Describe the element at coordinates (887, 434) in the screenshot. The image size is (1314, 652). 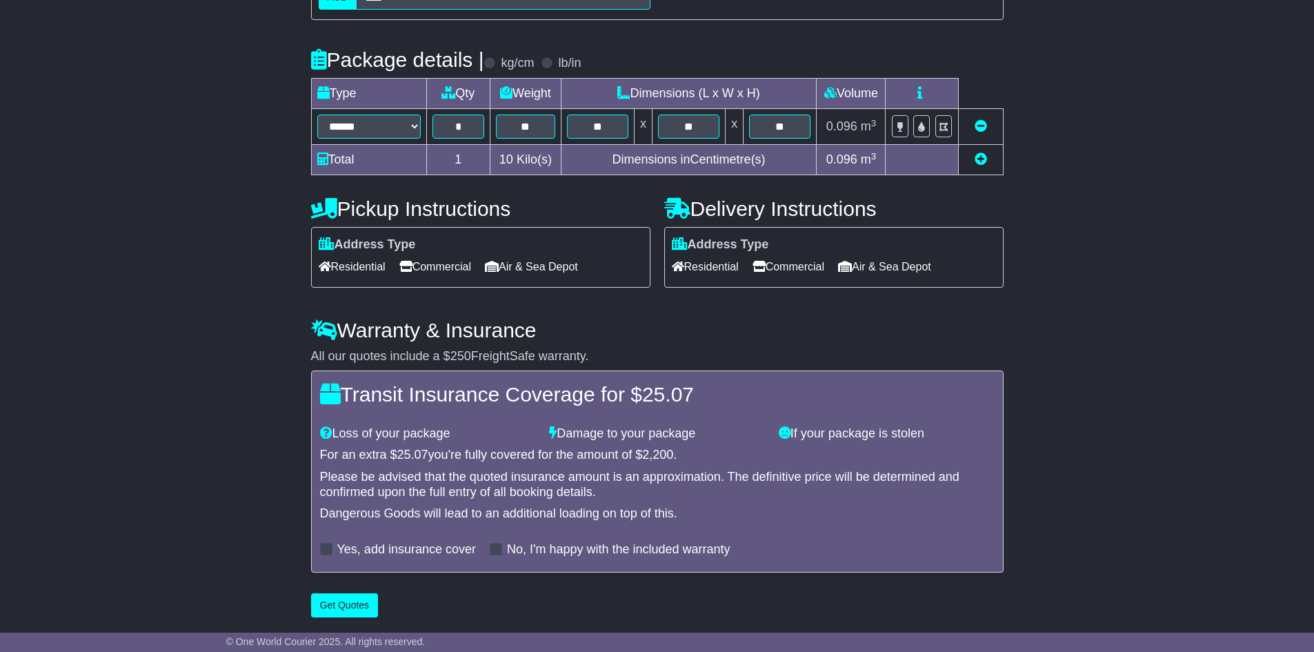
I see `div: If your package is stolen` at that location.